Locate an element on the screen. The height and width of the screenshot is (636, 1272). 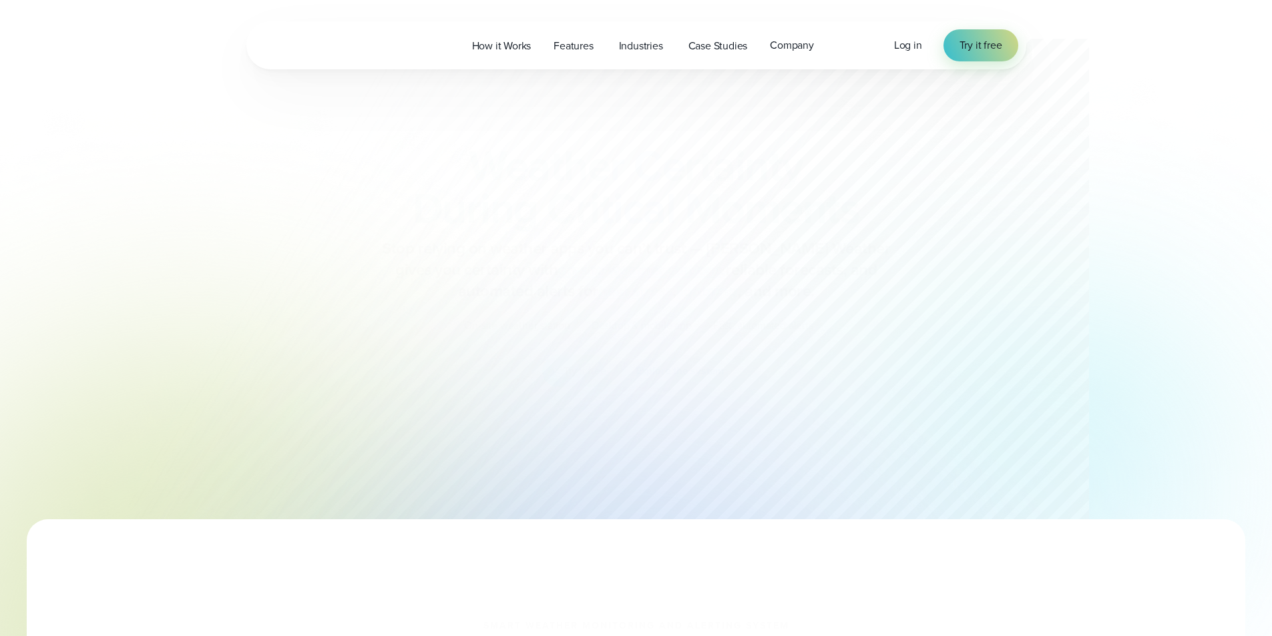
a: Try it free is located at coordinates (981, 45).